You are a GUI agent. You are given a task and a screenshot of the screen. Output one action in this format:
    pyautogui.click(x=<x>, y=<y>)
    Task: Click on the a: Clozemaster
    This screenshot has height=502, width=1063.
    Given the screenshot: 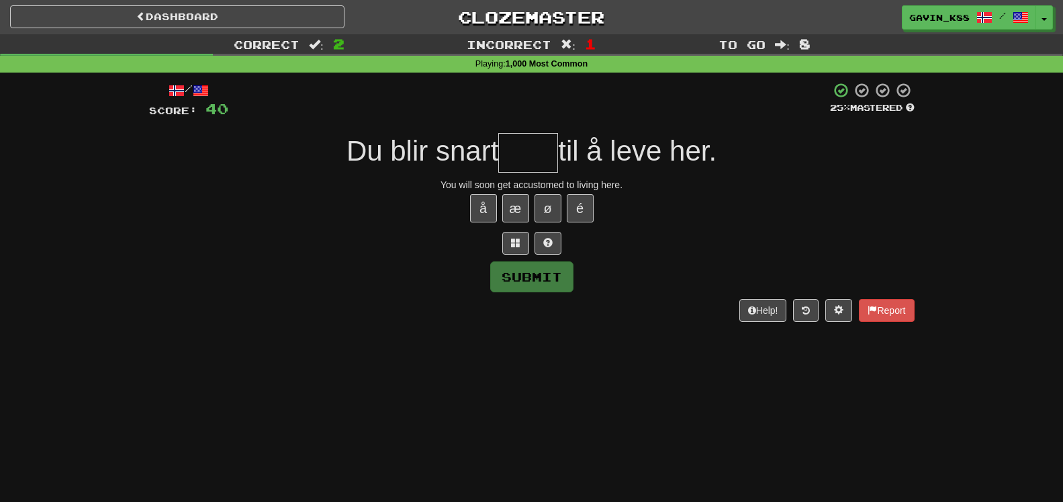 What is the action you would take?
    pyautogui.click(x=532, y=17)
    